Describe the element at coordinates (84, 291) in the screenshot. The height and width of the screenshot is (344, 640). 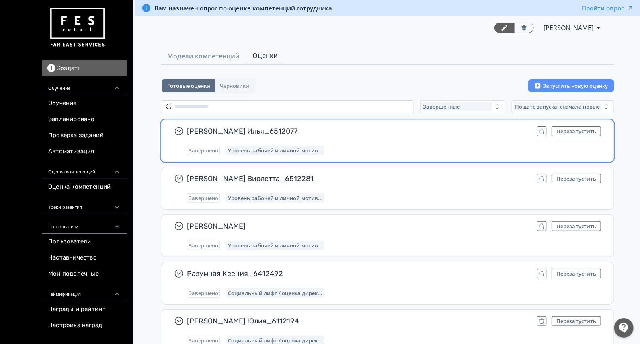
I see `div: Геймификация` at that location.